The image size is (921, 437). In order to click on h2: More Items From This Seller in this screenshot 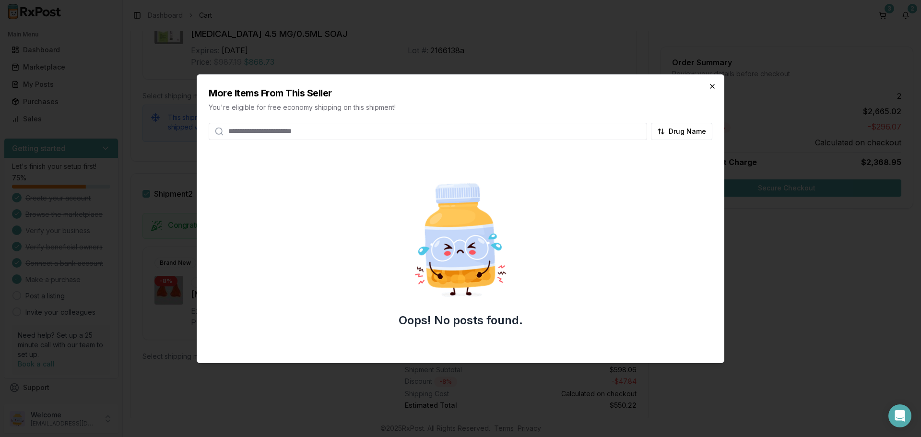, I will do `click(460, 93)`.